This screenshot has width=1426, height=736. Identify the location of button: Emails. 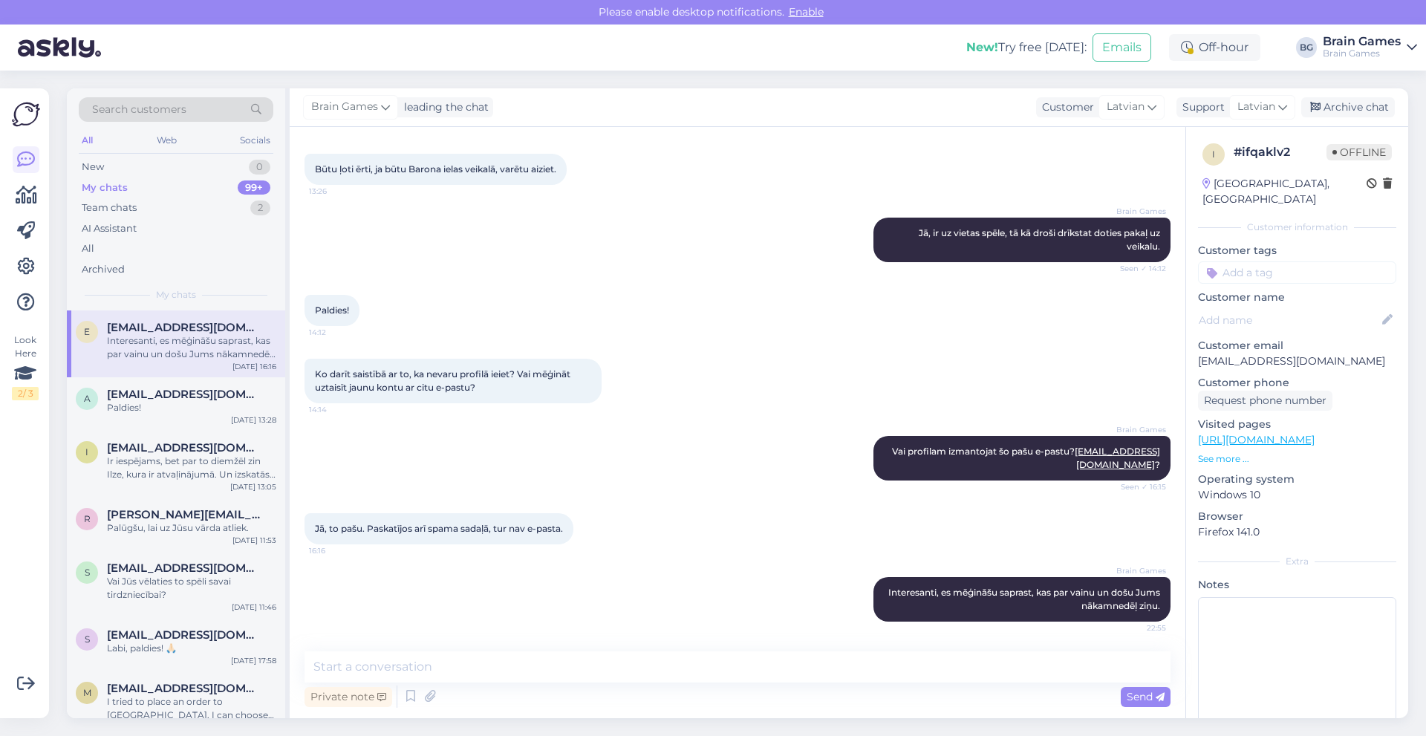
(1122, 48).